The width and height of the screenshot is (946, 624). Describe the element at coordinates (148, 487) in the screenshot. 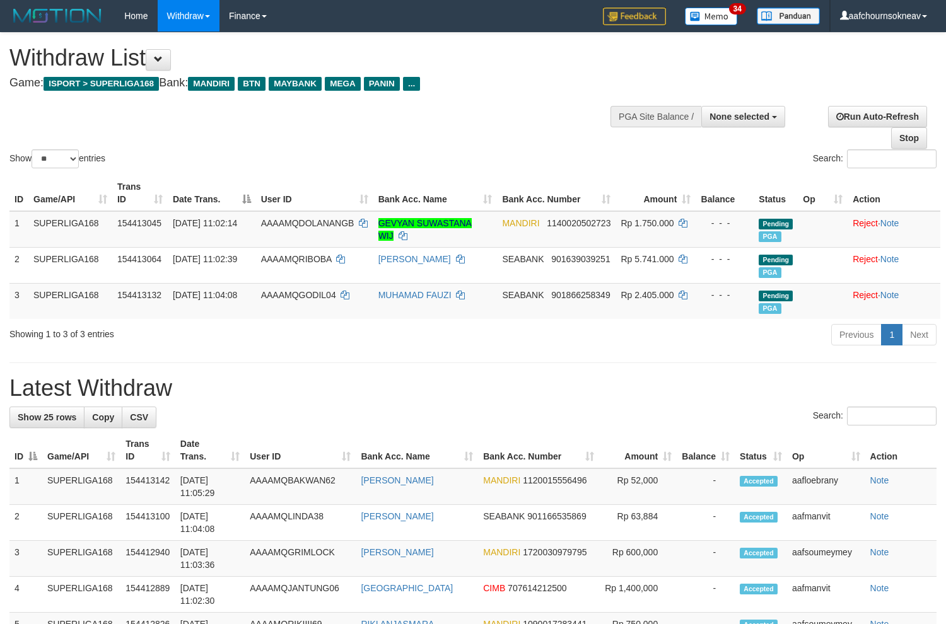

I see `td: 154413142` at that location.